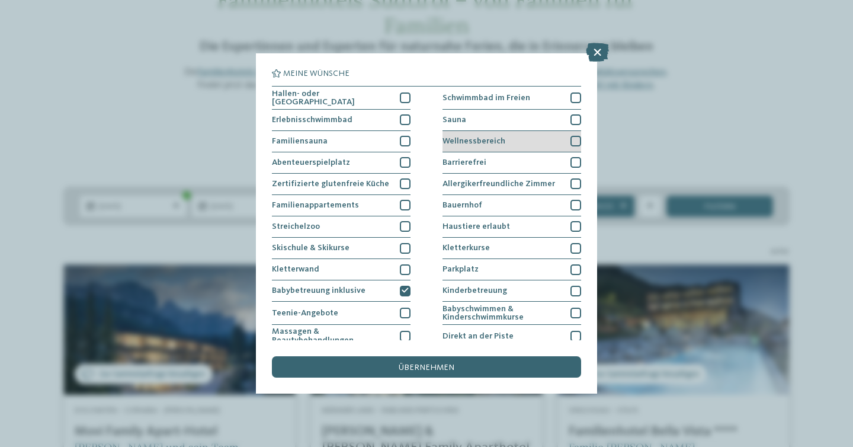  I want to click on span: Familiensauna, so click(300, 141).